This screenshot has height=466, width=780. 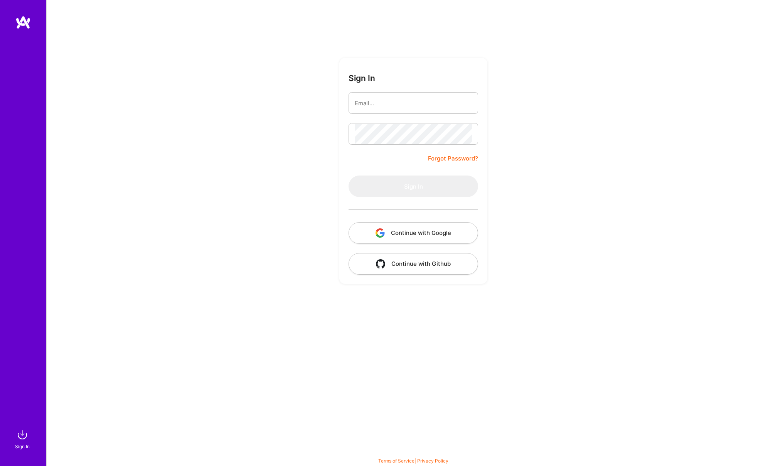 I want to click on img: logo, so click(x=23, y=22).